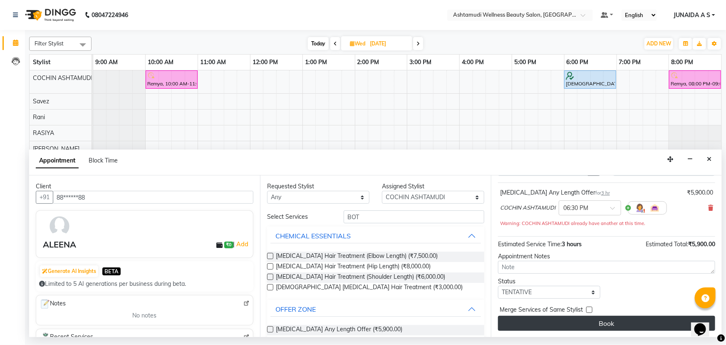 This screenshot has width=726, height=345. I want to click on img: avatar, so click(60, 226).